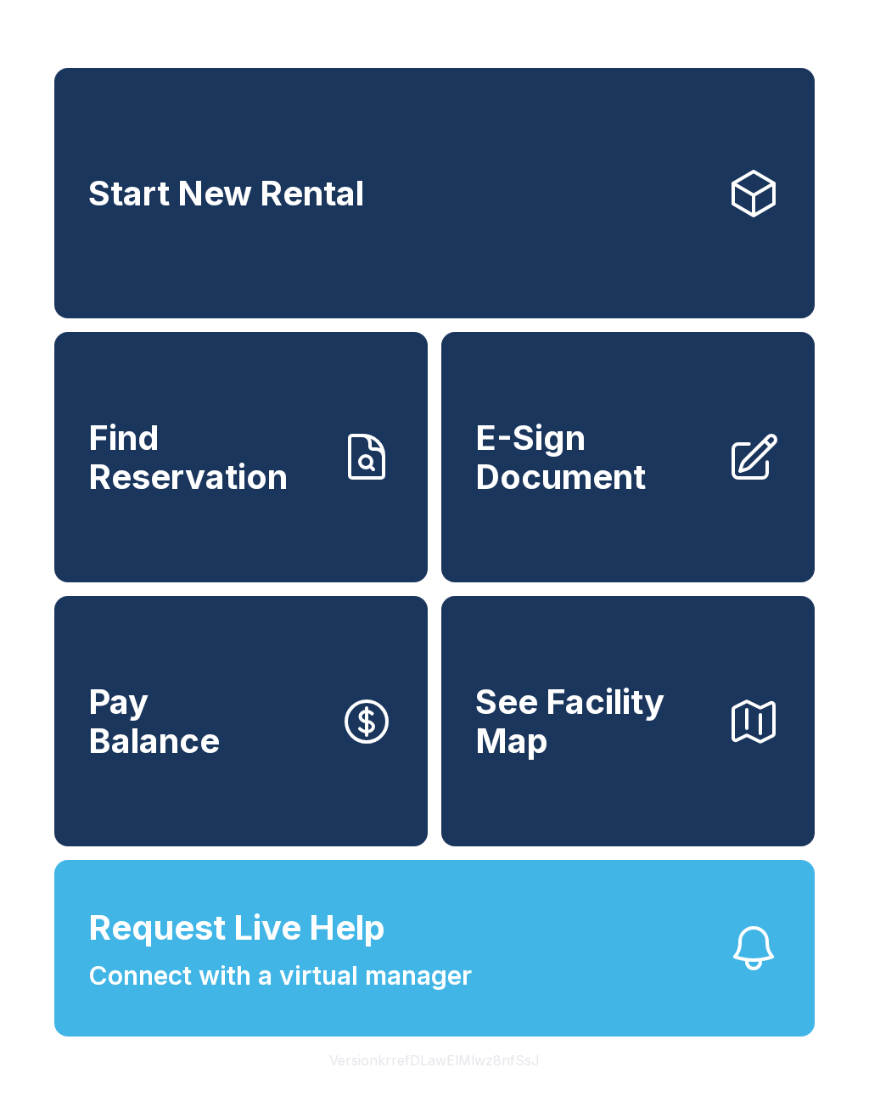 The height and width of the screenshot is (1118, 869). Describe the element at coordinates (628, 457) in the screenshot. I see `a: E-Sign Document` at that location.